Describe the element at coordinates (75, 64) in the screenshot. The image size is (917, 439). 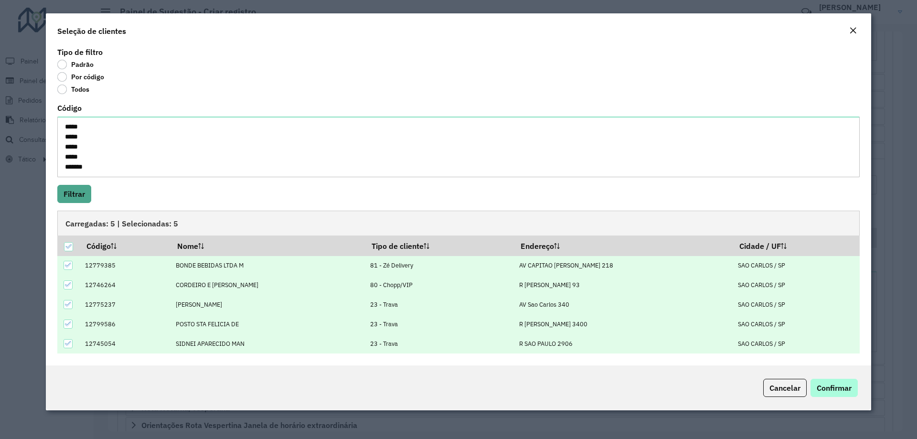
I see `label: Padrão` at that location.